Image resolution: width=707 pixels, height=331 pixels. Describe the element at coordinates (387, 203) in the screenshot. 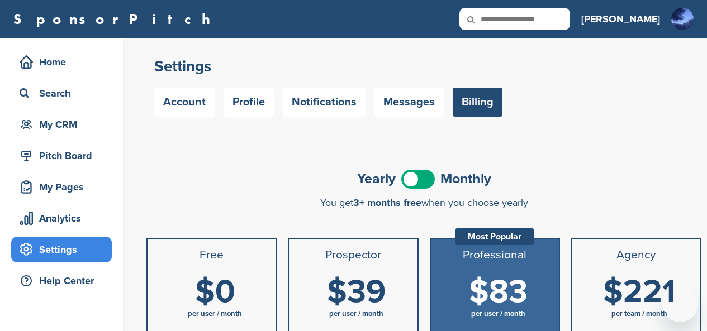

I see `span: 3+ months free` at that location.